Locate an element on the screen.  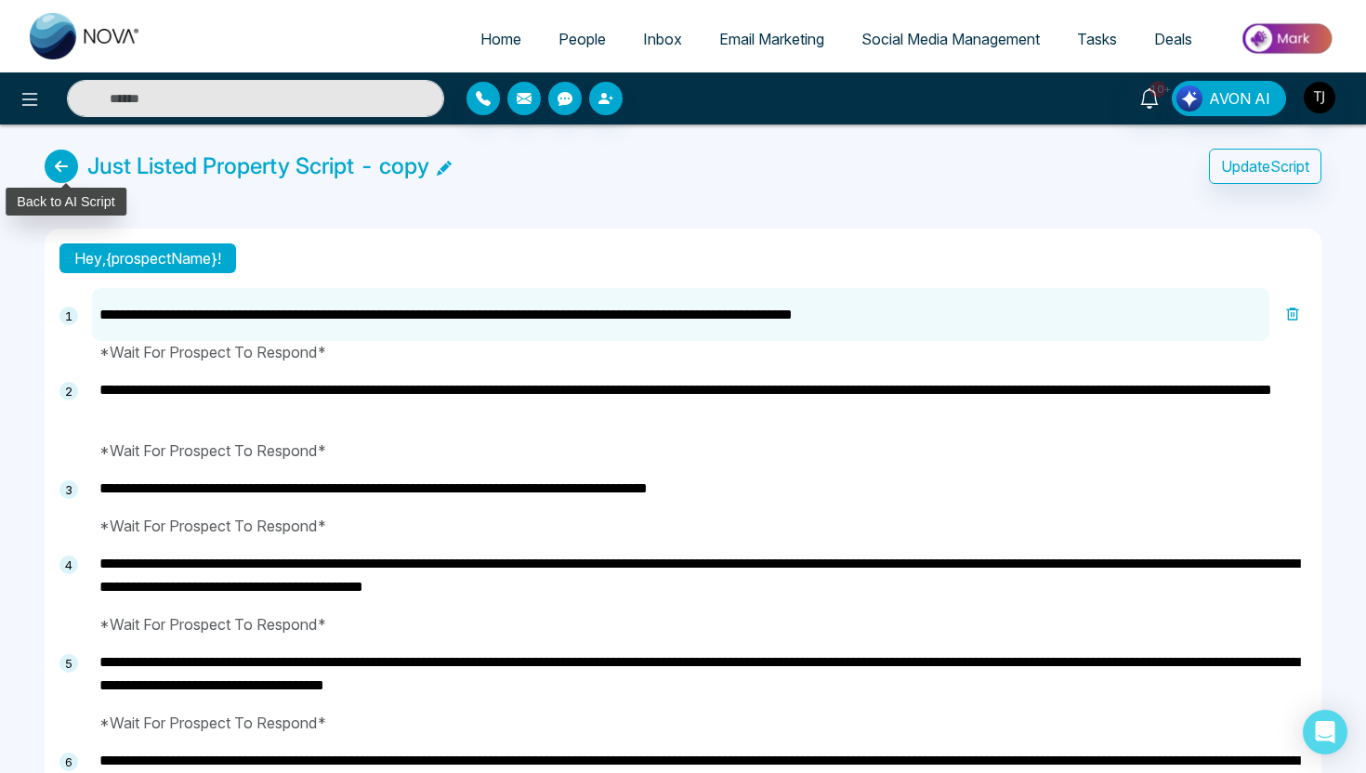
a: Email Marketing is located at coordinates (771, 39).